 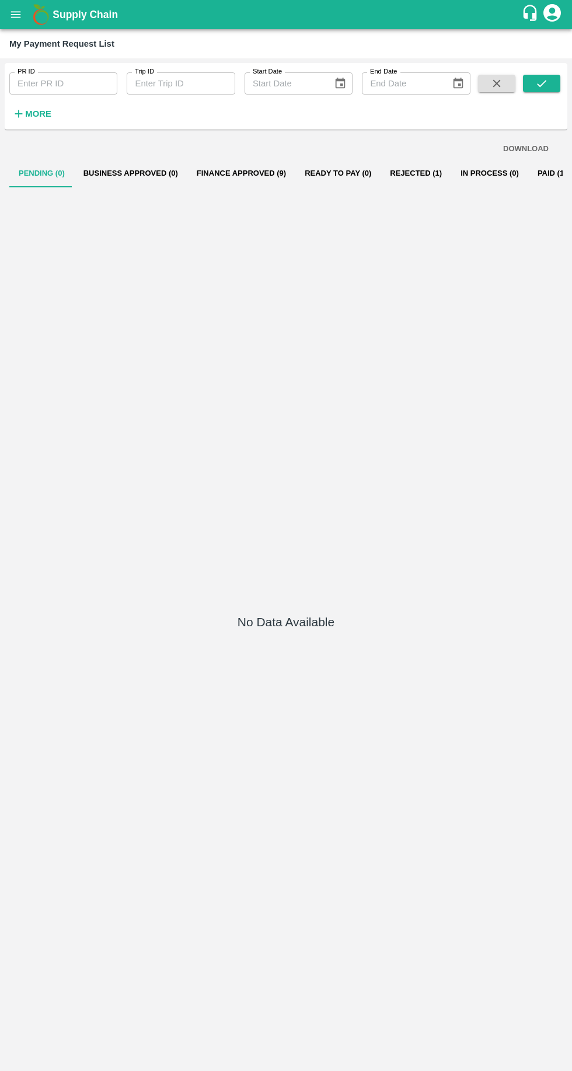 What do you see at coordinates (287, 15) in the screenshot?
I see `a: Supply Chain` at bounding box center [287, 15].